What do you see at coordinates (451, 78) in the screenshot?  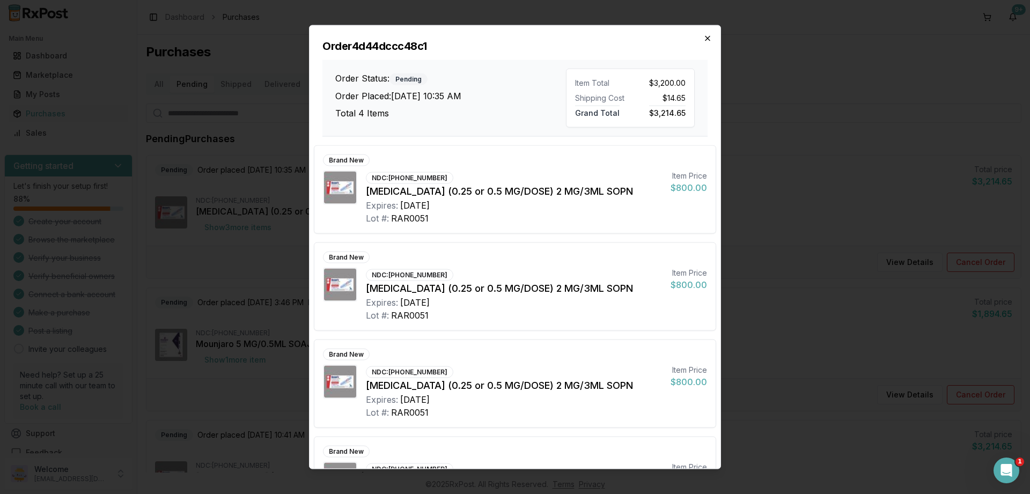 I see `h3: Order Status:` at bounding box center [451, 78].